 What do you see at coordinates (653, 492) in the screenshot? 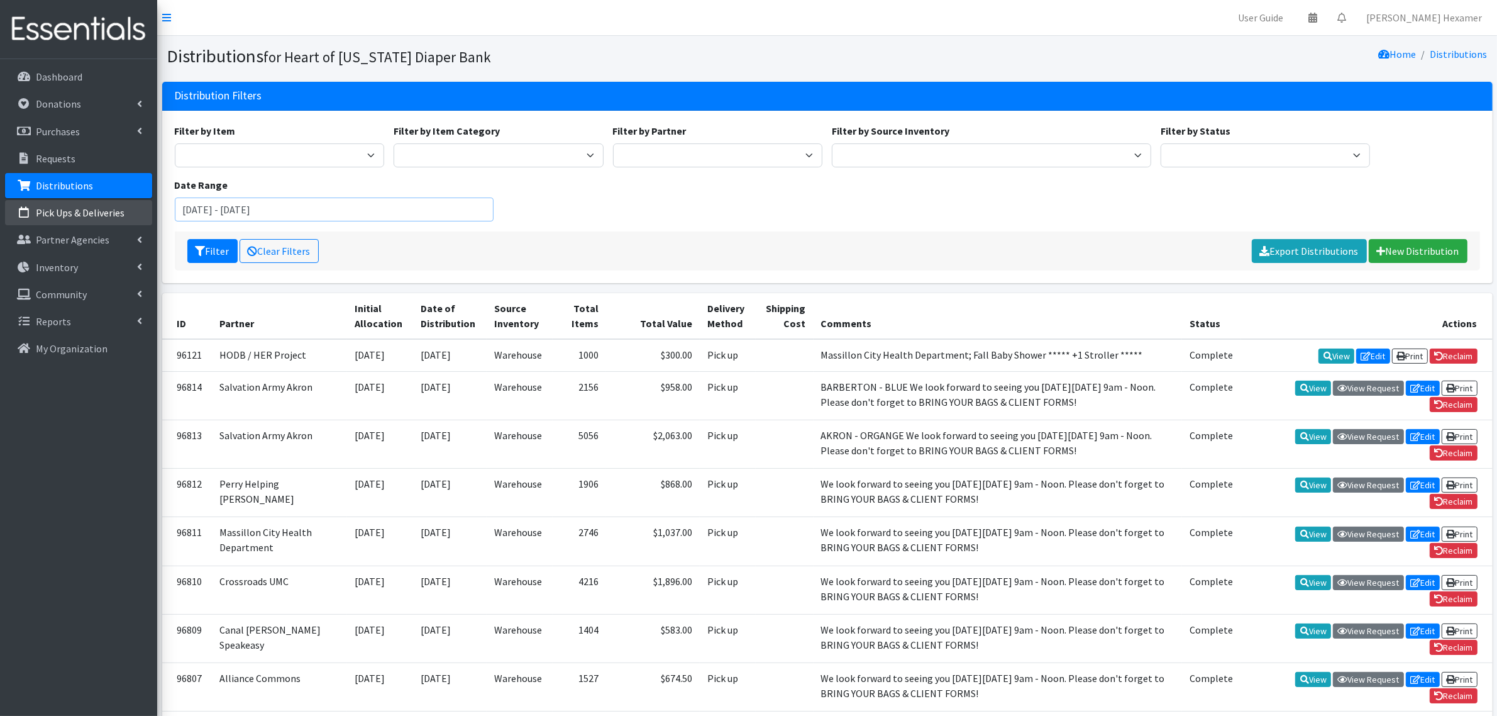
I see `td: $868.00` at bounding box center [653, 492].